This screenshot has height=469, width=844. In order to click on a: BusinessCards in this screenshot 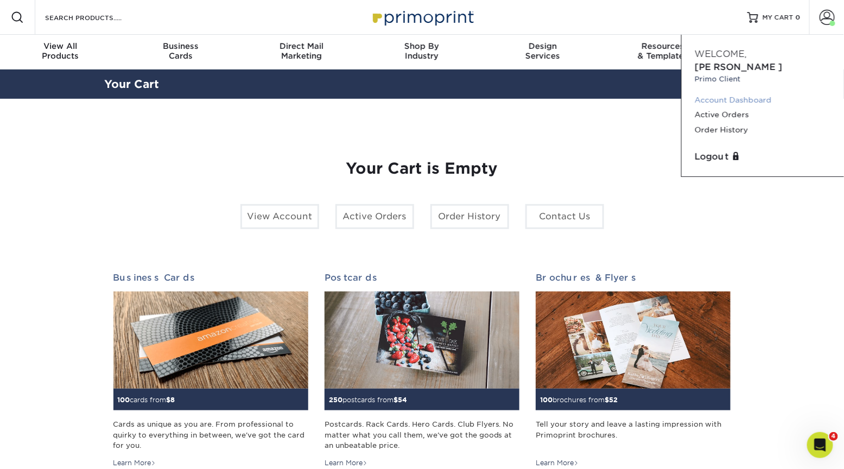, I will do `click(181, 52)`.